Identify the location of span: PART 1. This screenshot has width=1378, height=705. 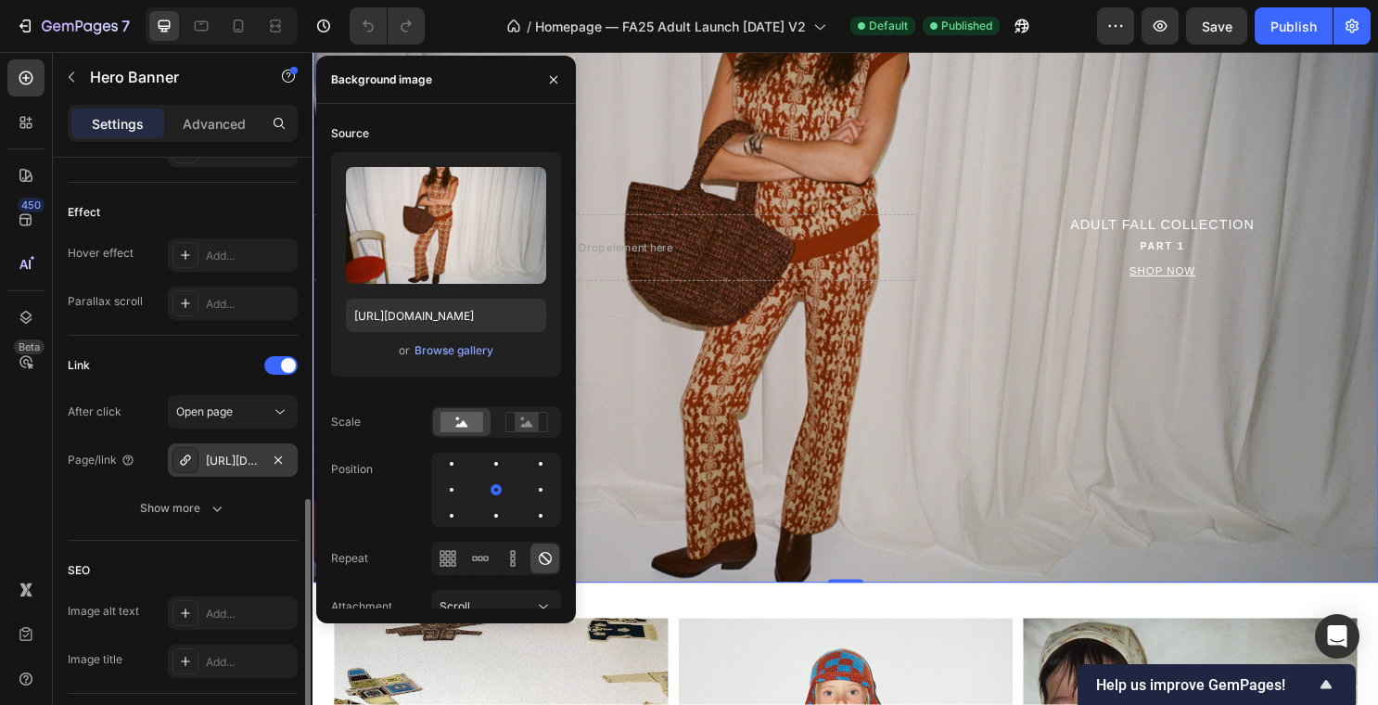
(887, 203).